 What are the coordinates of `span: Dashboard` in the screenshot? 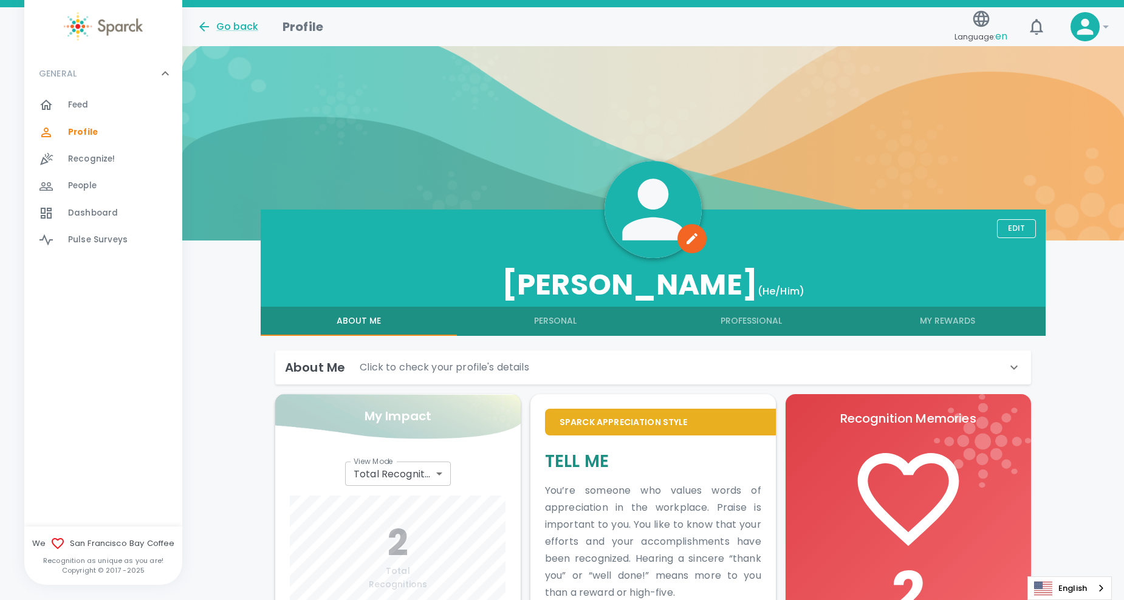 It's located at (93, 213).